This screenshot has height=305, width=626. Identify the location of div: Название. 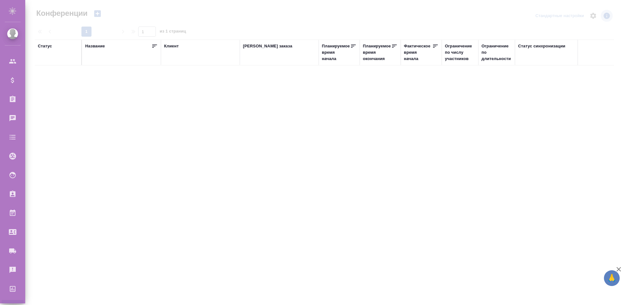
(95, 46).